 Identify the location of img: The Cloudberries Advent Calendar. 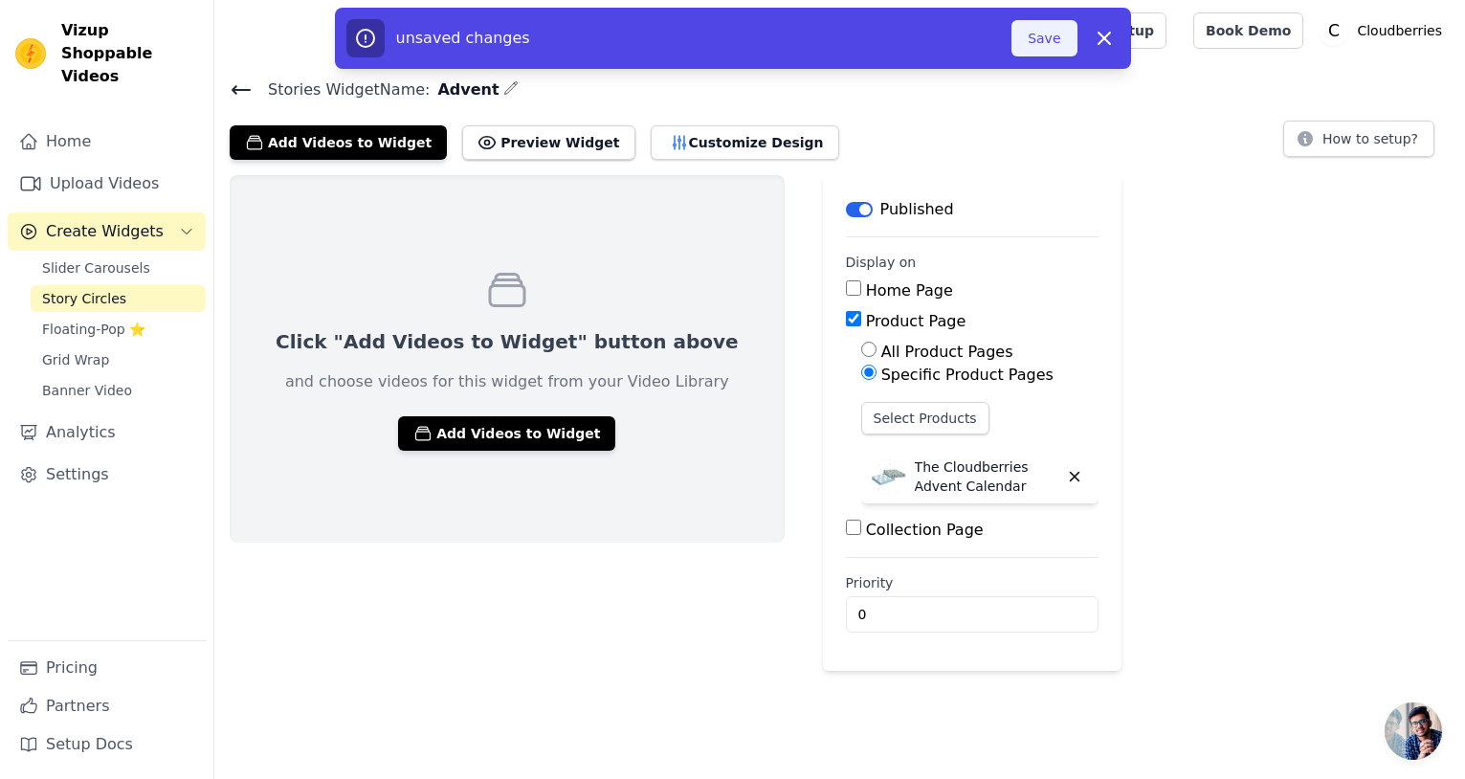
(888, 477).